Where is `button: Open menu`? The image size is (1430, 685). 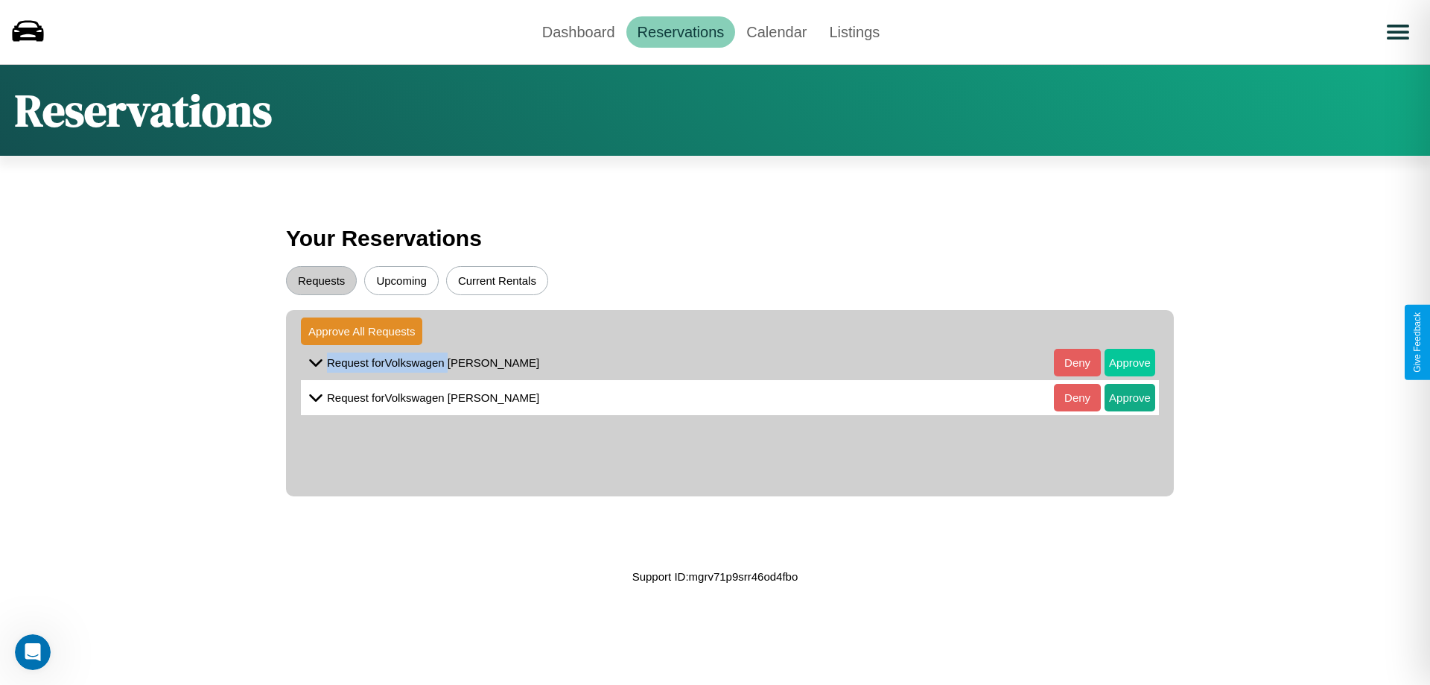
button: Open menu is located at coordinates (1398, 32).